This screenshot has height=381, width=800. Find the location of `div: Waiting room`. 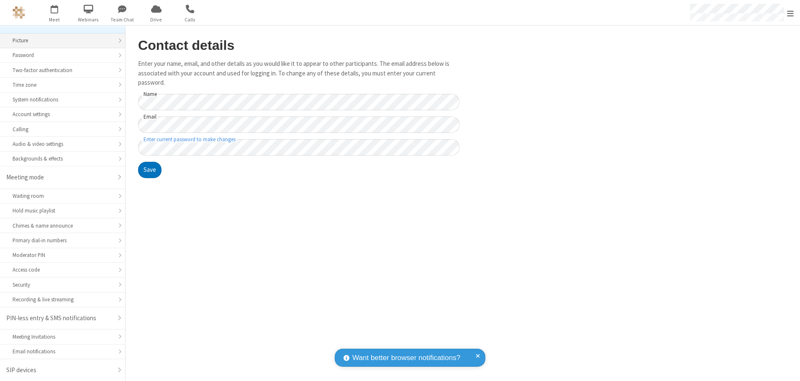

div: Waiting room is located at coordinates (62, 195).